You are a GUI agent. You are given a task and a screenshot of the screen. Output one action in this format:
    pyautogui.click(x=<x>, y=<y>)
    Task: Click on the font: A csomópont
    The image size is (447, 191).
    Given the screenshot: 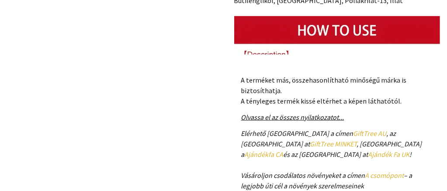 What is the action you would take?
    pyautogui.click(x=384, y=175)
    